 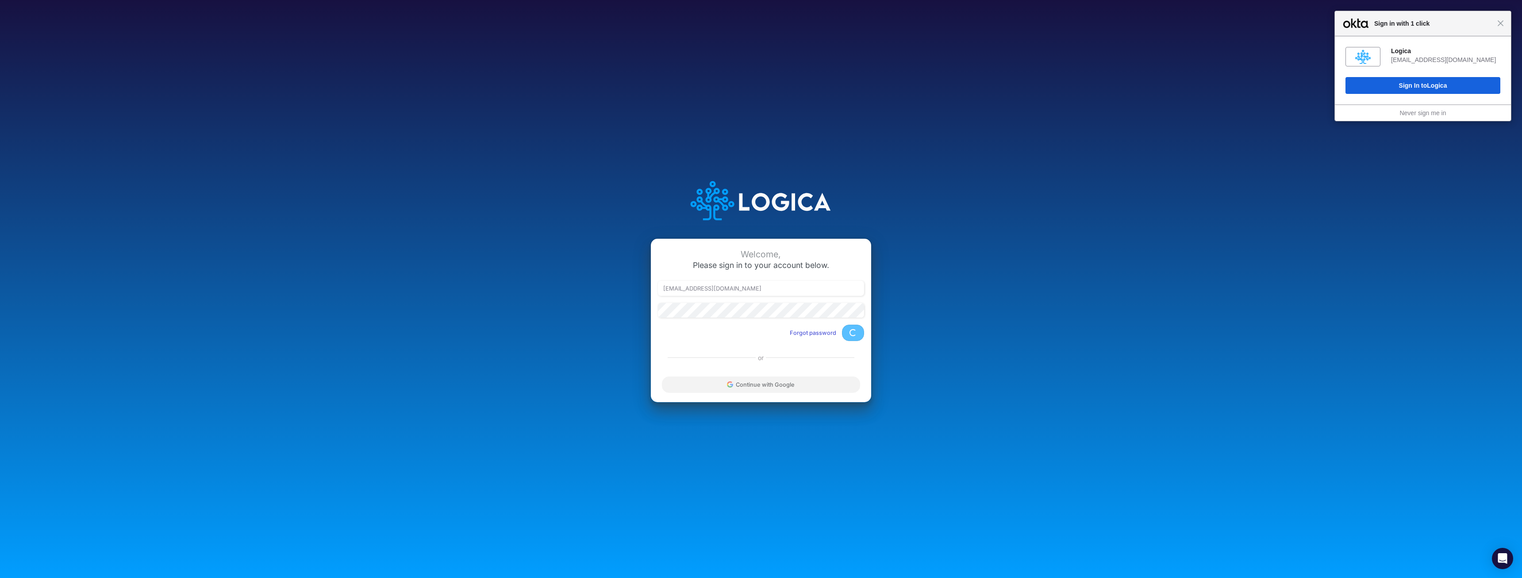 What do you see at coordinates (1423, 113) in the screenshot?
I see `a: Never sign me in` at bounding box center [1423, 113].